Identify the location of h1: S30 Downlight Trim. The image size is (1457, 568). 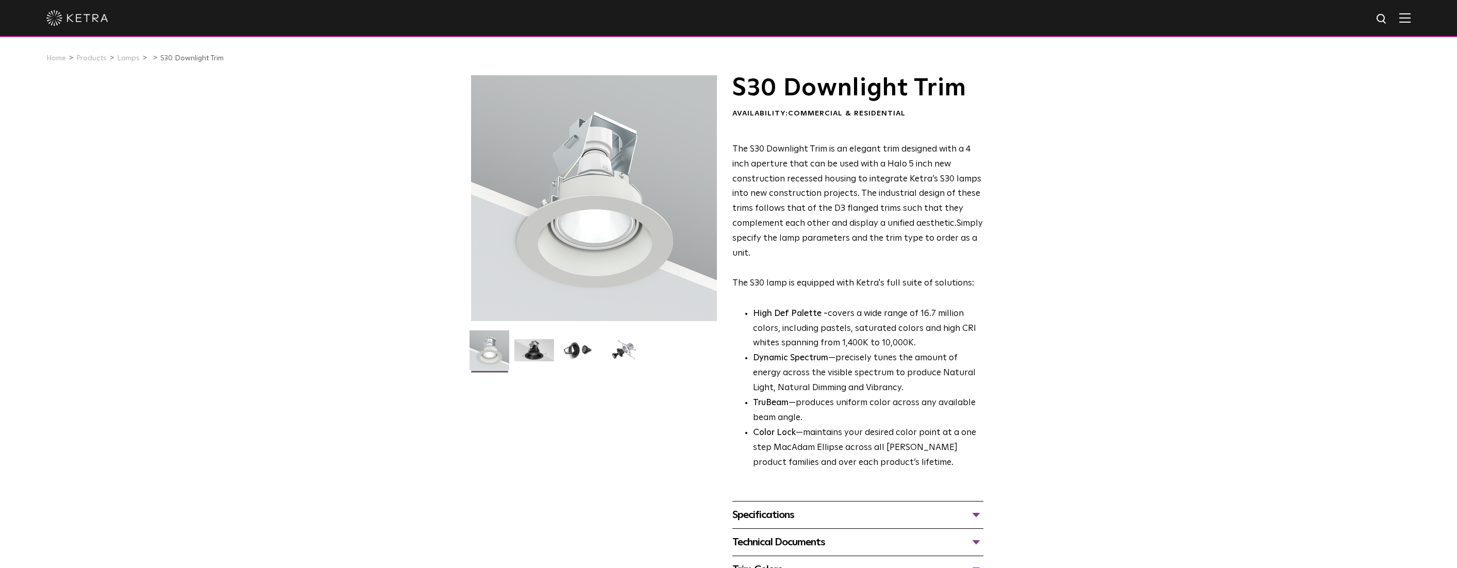
(857, 88).